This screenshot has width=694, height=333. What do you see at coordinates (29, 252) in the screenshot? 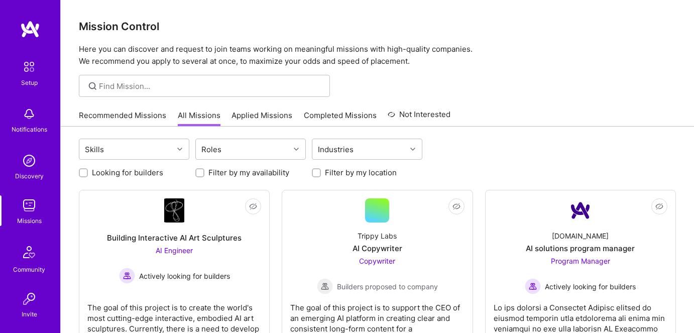
I see `img: Community` at bounding box center [29, 252].